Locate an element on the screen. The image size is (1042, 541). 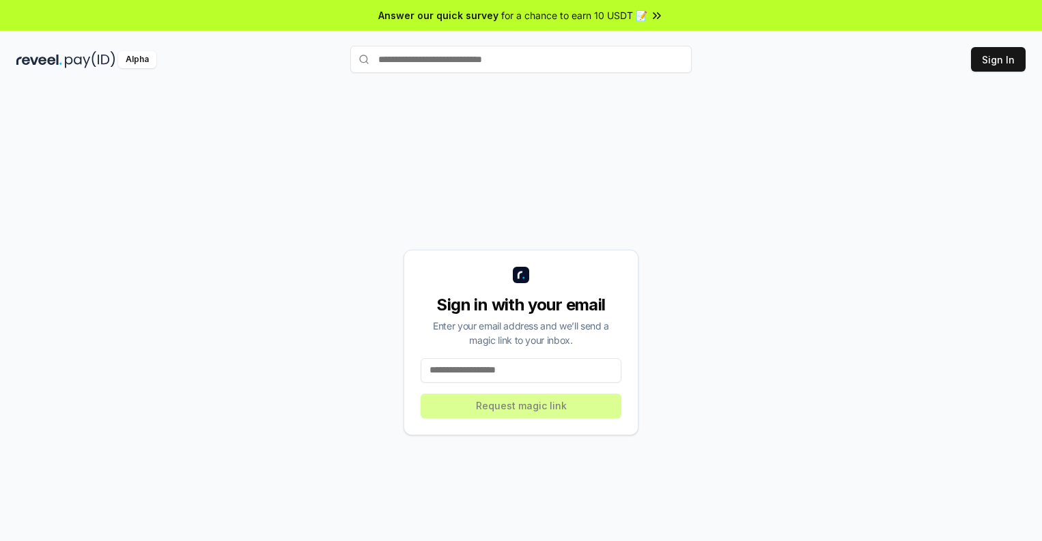
span: for a chance to earn 10 USDT 📝 is located at coordinates (574, 15).